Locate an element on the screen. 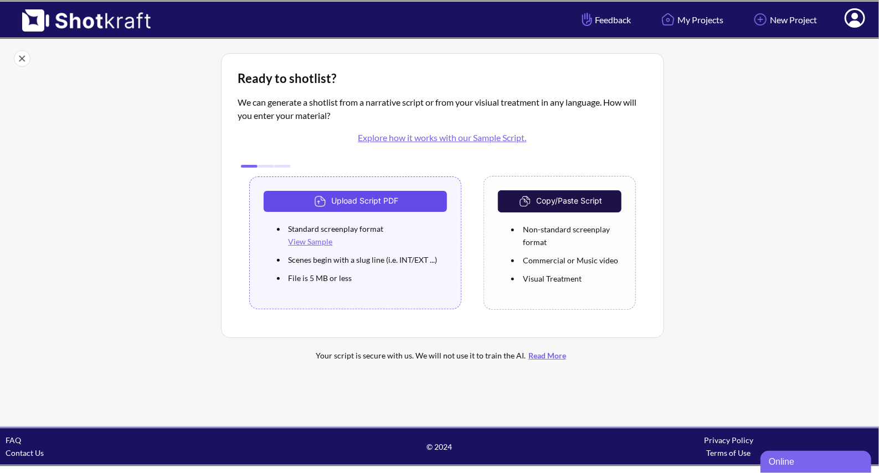 This screenshot has height=473, width=879. div: Online is located at coordinates (55, 13).